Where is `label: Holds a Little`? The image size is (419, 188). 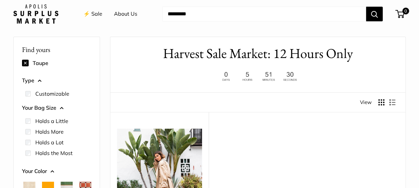
label: Holds a Little is located at coordinates (52, 121).